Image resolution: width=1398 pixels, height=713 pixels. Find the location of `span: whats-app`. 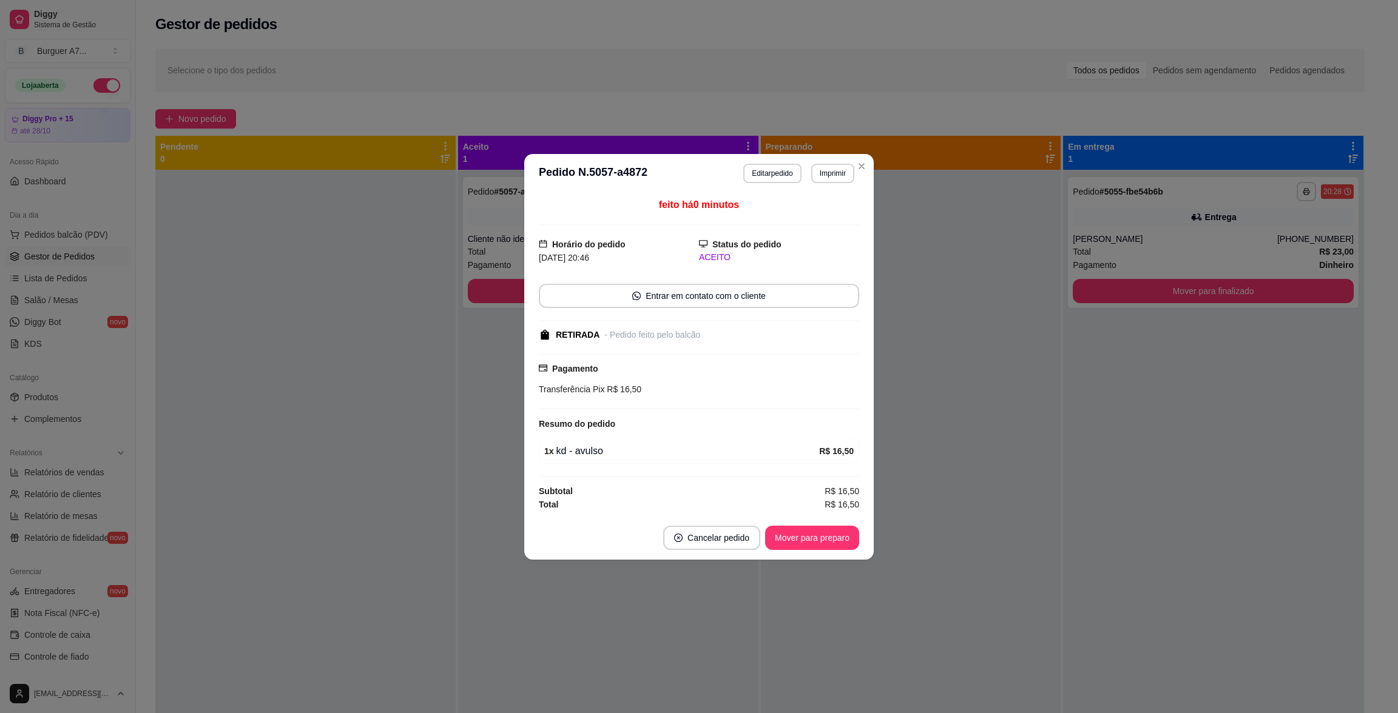

span: whats-app is located at coordinates (636, 296).